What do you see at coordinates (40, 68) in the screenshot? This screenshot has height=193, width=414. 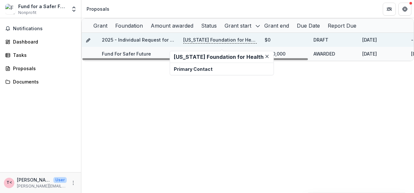 I see `a: Proposals` at bounding box center [40, 68].